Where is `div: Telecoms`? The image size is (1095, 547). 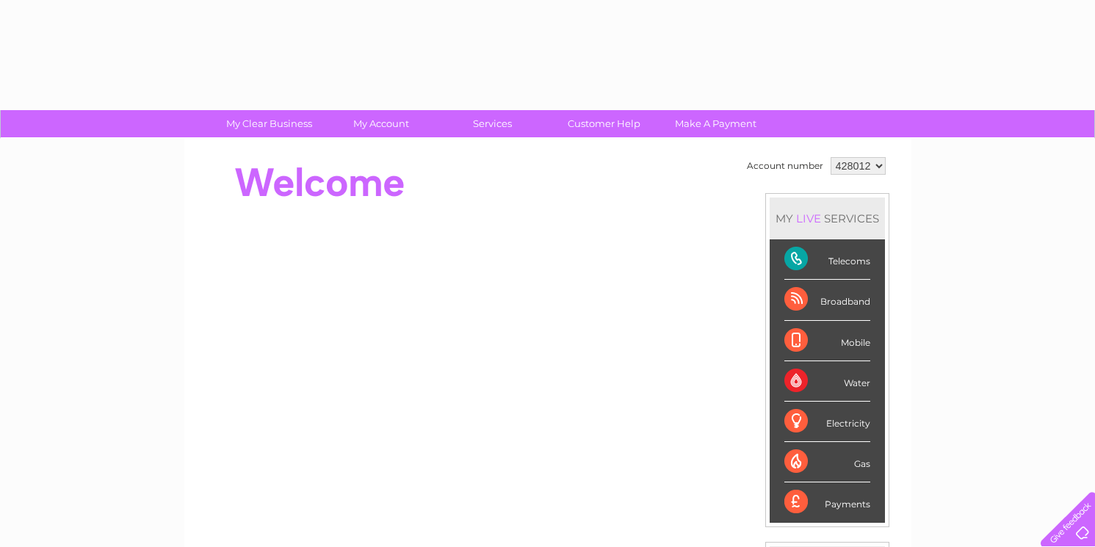 div: Telecoms is located at coordinates (827, 259).